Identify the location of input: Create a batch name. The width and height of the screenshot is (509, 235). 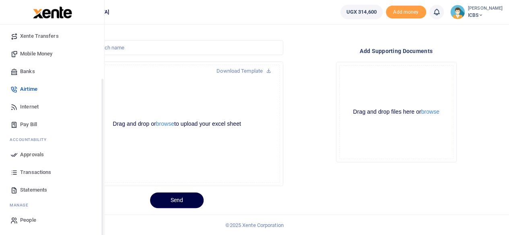
(176, 48).